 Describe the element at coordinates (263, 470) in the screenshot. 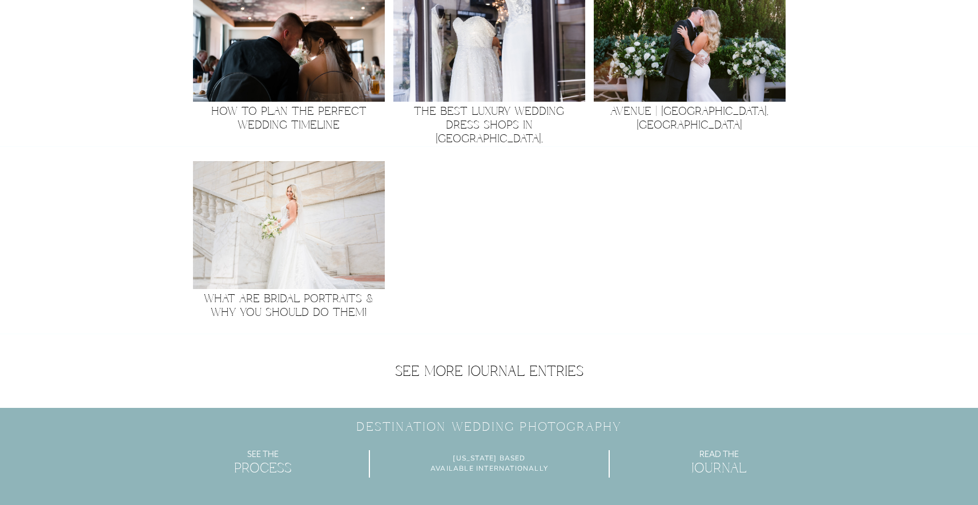

I see `a: Process` at that location.